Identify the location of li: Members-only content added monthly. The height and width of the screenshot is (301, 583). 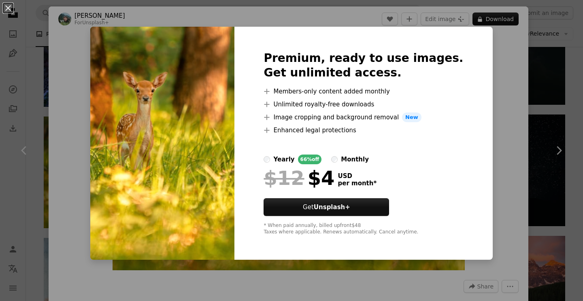
(363, 92).